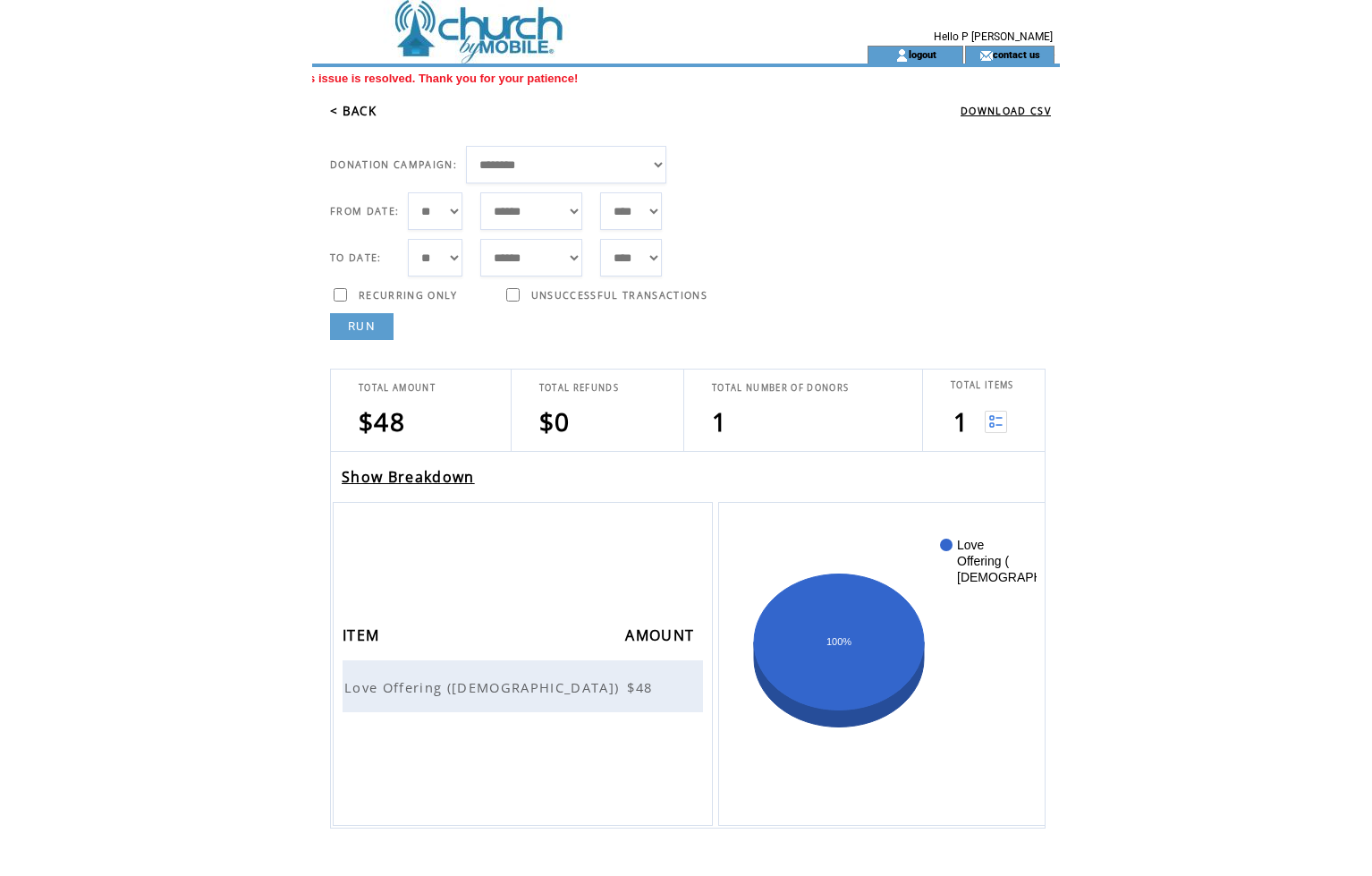 This screenshot has height=876, width=1372. I want to click on span: FROM DATE:, so click(364, 211).